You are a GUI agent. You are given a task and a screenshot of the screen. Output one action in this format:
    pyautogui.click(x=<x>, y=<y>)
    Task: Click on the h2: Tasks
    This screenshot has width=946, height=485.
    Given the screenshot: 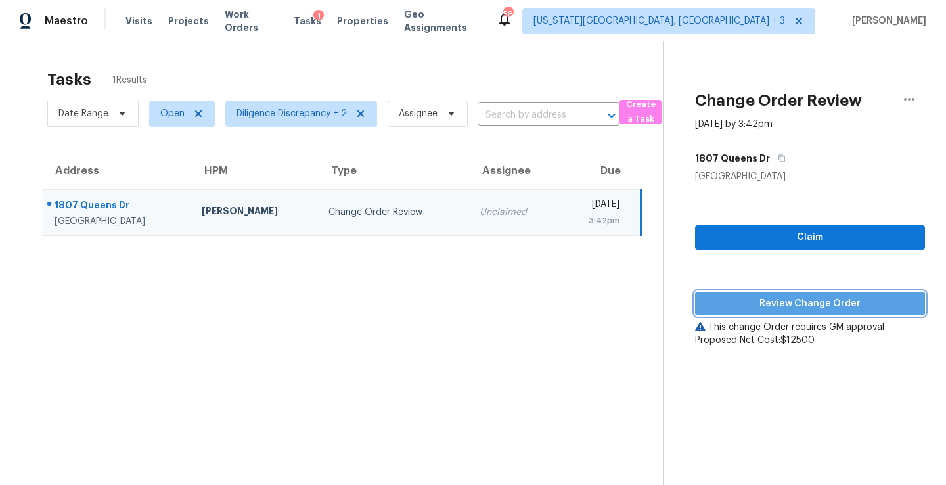 What is the action you would take?
    pyautogui.click(x=69, y=79)
    